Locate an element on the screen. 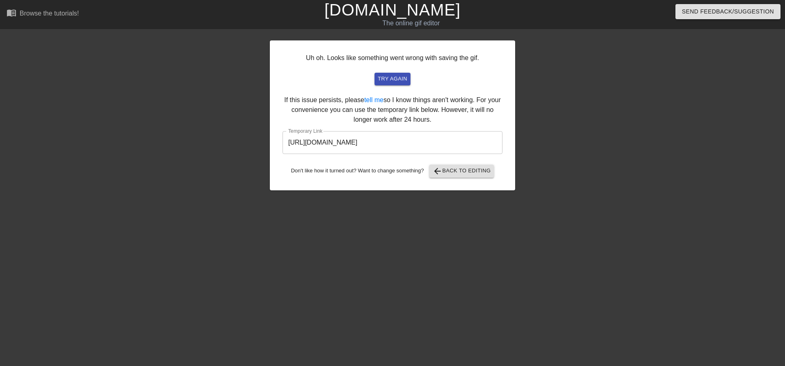 The height and width of the screenshot is (366, 785). span: Back to Editing is located at coordinates (462, 171).